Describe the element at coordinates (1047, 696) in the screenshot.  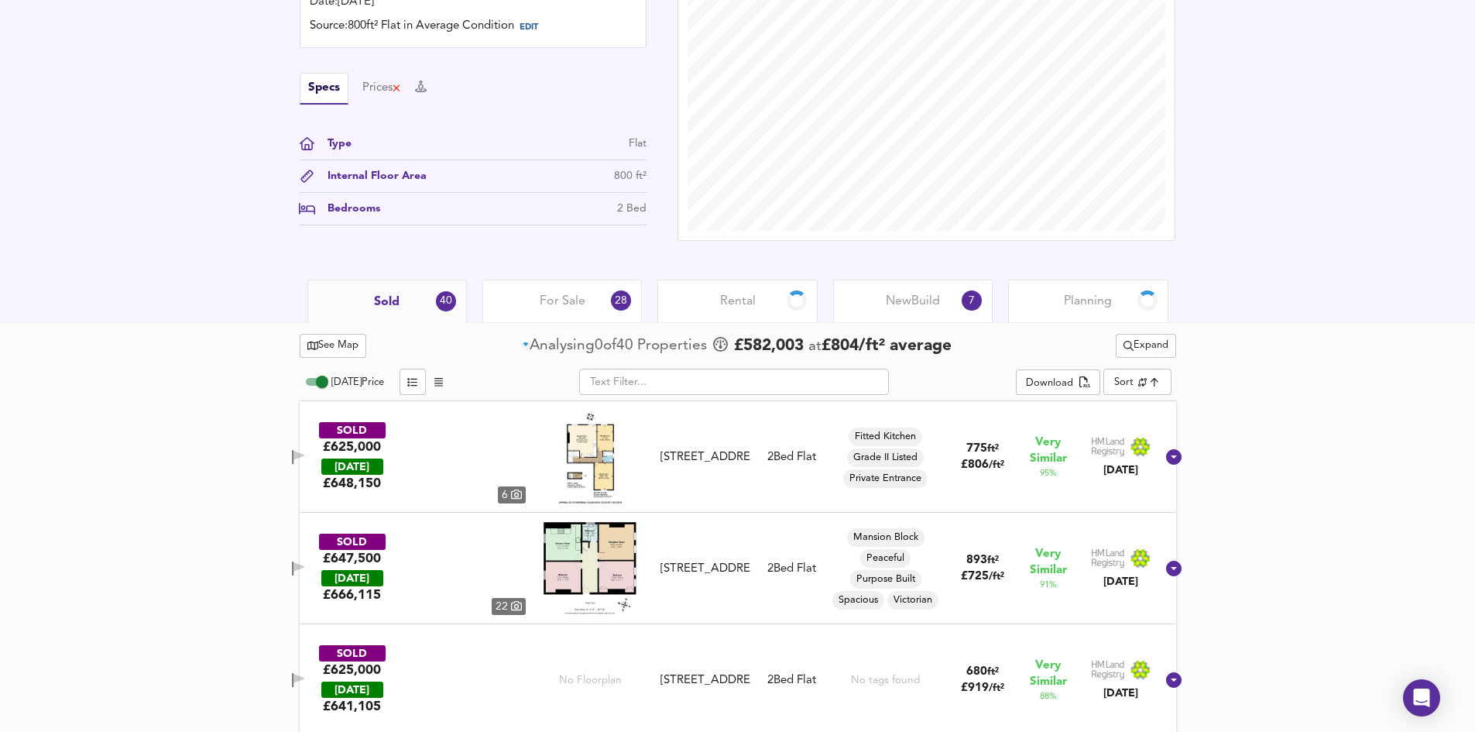
I see `span: 88 %` at that location.